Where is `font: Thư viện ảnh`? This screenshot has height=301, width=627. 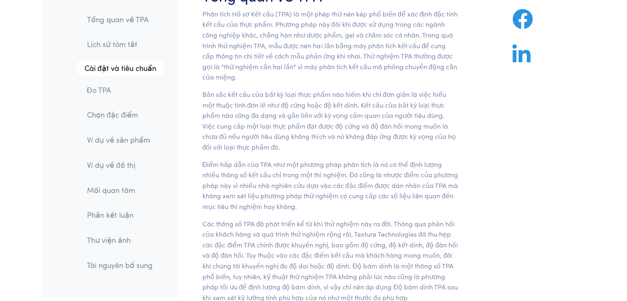 font: Thư viện ảnh is located at coordinates (108, 240).